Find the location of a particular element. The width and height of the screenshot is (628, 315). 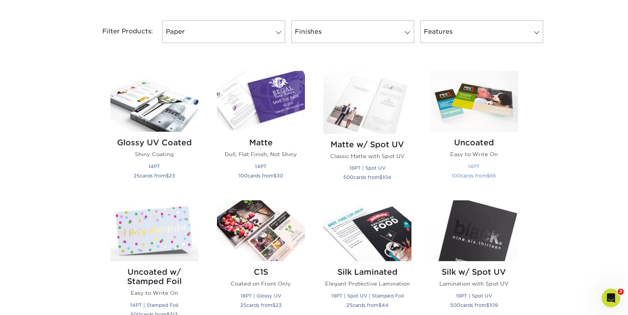

span: 3 is located at coordinates (620, 292).